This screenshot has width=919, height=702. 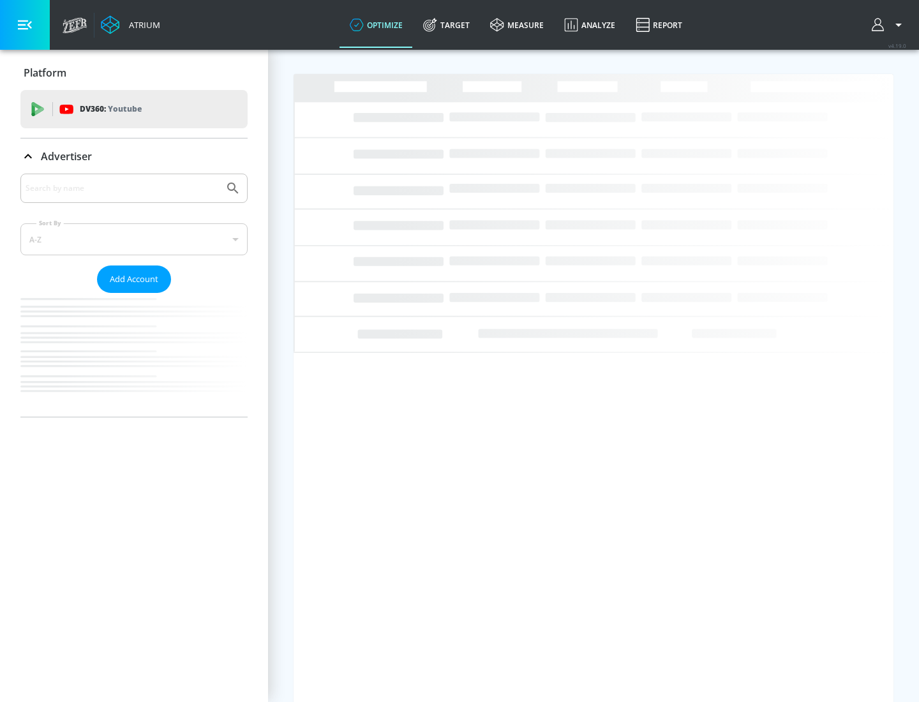 What do you see at coordinates (124, 108) in the screenshot?
I see `p: Youtube` at bounding box center [124, 108].